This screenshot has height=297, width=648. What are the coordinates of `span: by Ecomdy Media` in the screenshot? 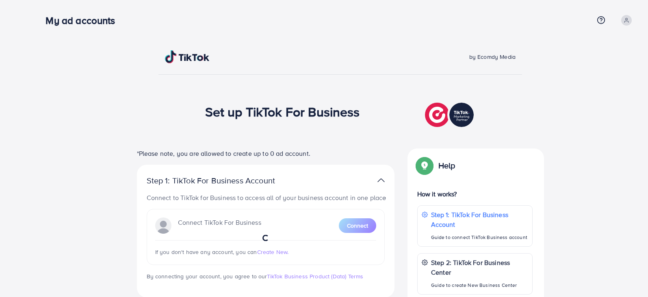 It's located at (492, 57).